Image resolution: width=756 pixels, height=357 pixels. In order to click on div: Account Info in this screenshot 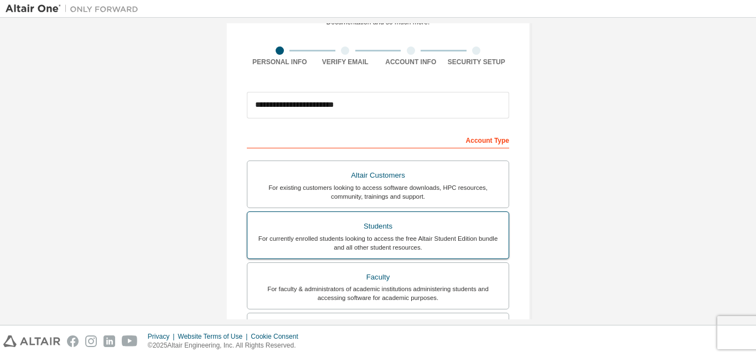, I will do `click(411, 62)`.